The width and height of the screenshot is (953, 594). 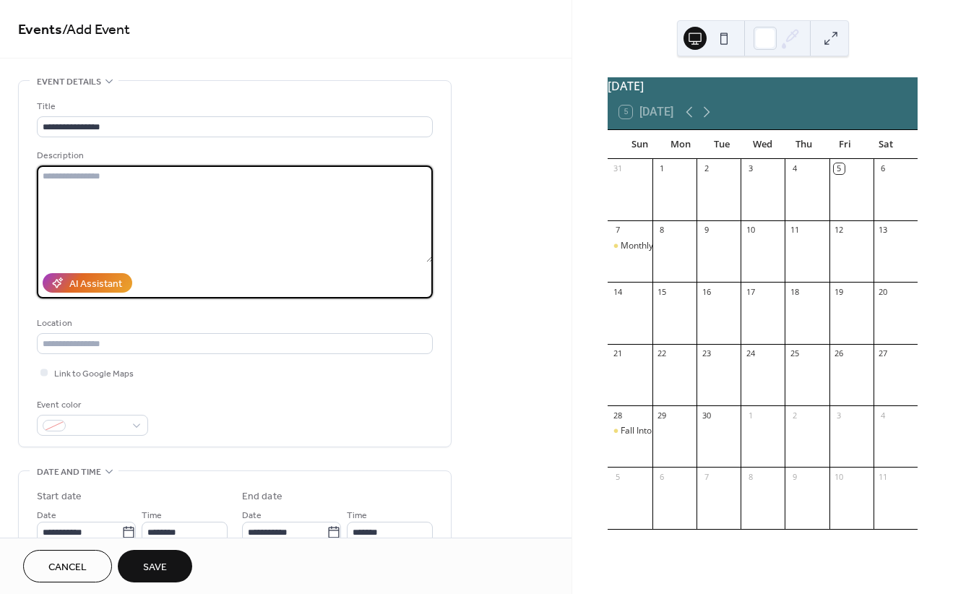 I want to click on div: 23, so click(x=706, y=353).